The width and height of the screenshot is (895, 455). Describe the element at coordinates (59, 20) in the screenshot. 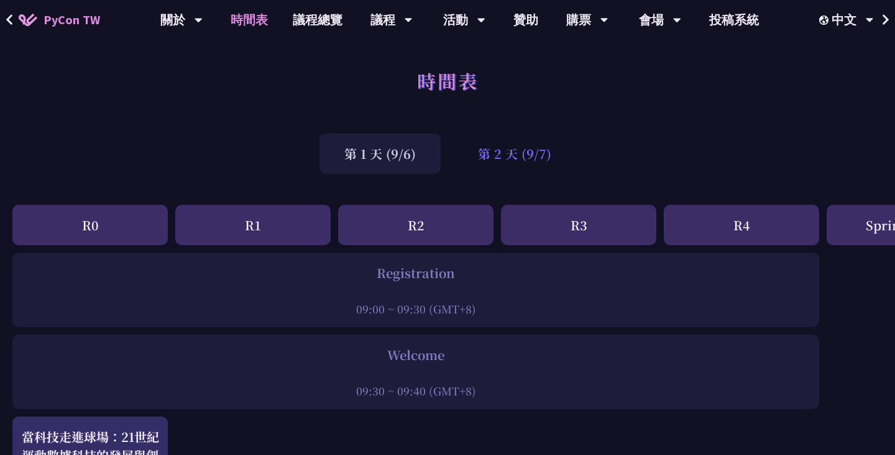

I see `a: PyCon TW` at that location.